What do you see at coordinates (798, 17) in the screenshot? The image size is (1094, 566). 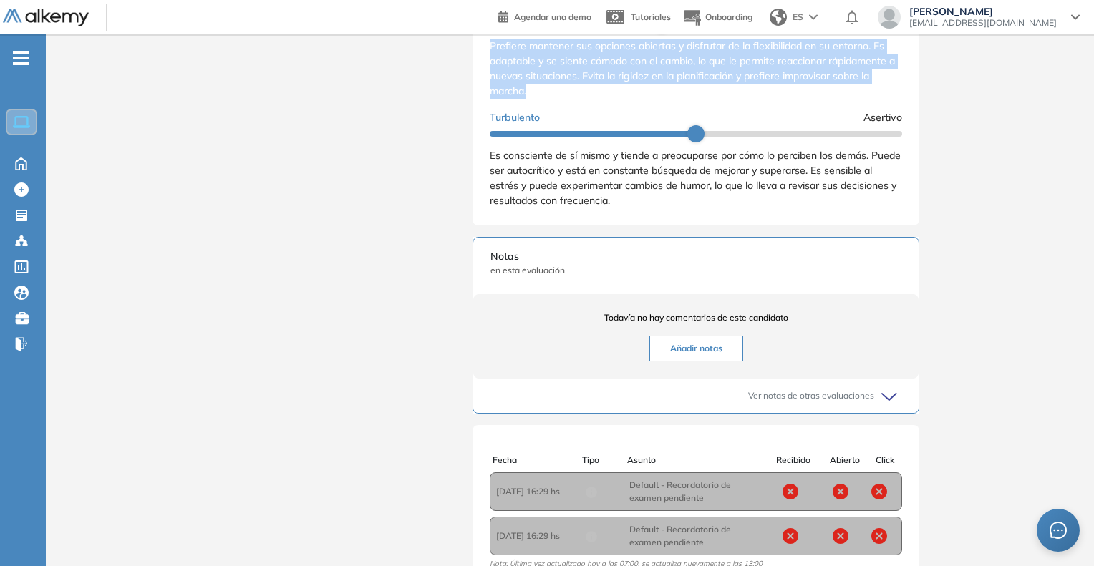 I see `span: ES` at bounding box center [798, 17].